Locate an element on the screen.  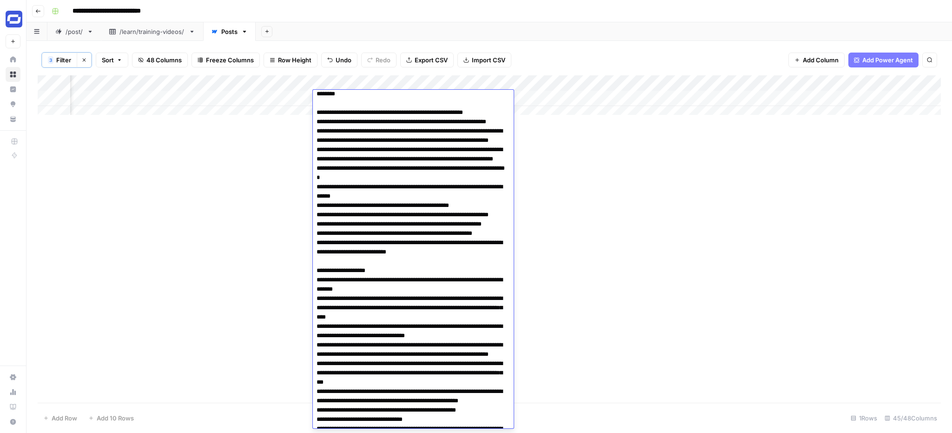
span: Redo is located at coordinates (383, 60).